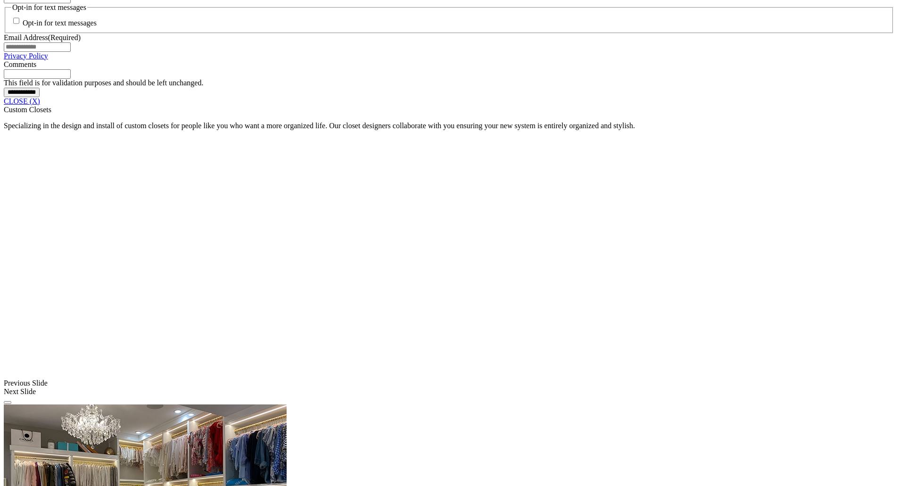  Describe the element at coordinates (449, 392) in the screenshot. I see `div: Next Slide` at that location.